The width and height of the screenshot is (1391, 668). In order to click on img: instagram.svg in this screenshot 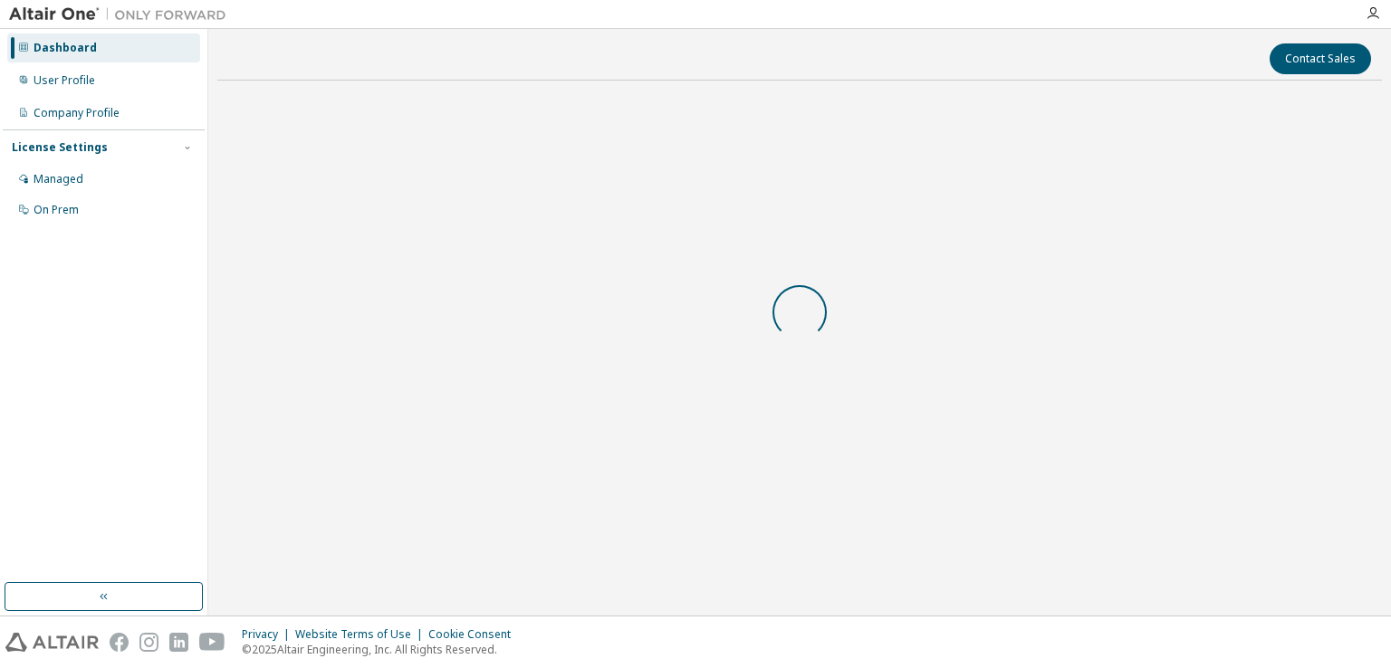, I will do `click(149, 642)`.